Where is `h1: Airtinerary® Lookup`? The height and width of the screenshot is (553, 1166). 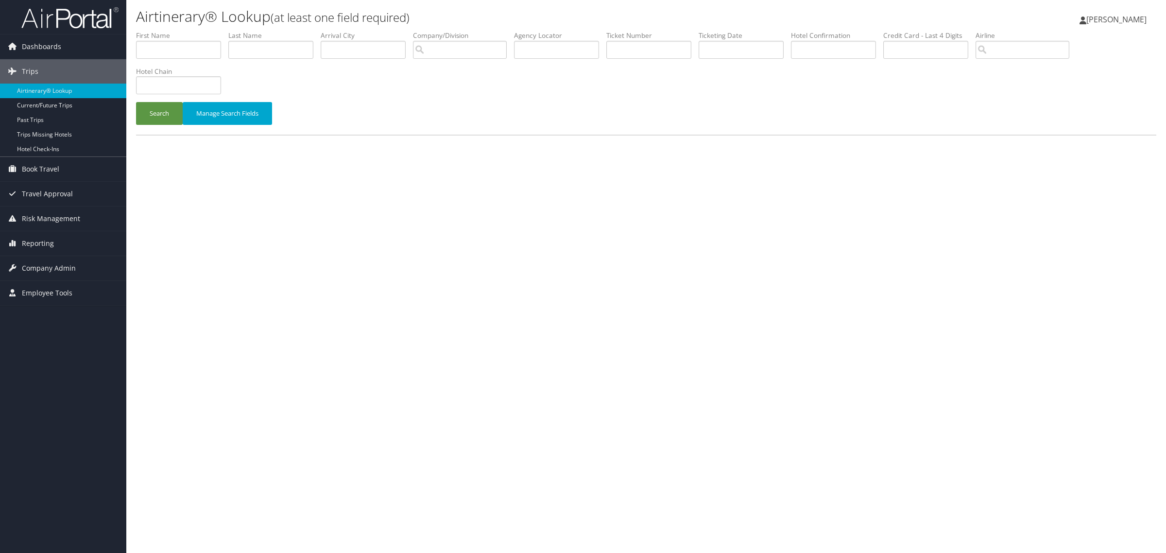
h1: Airtinerary® Lookup is located at coordinates (476, 17).